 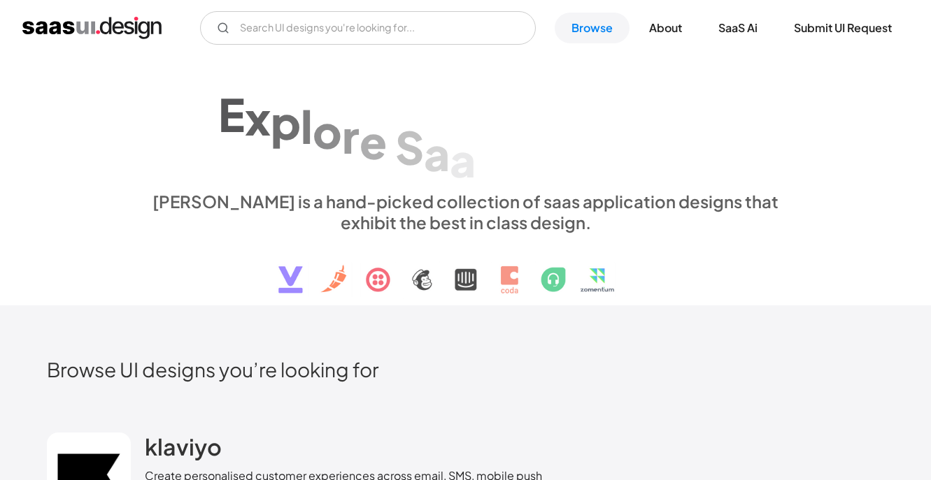 What do you see at coordinates (306, 126) in the screenshot?
I see `div: l` at bounding box center [306, 126].